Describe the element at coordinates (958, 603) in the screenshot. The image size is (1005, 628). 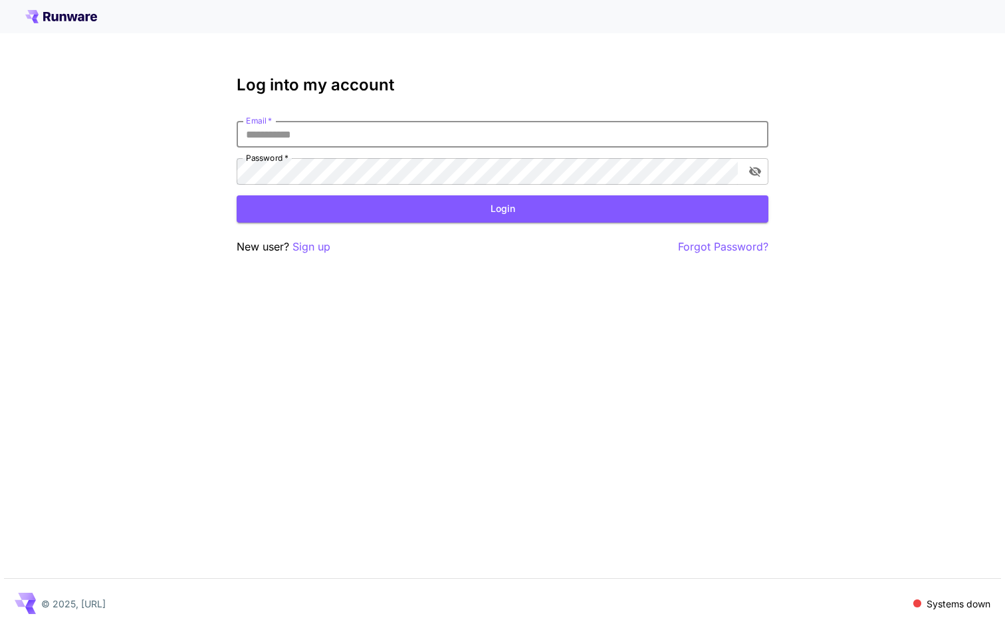
I see `p: Systems down` at that location.